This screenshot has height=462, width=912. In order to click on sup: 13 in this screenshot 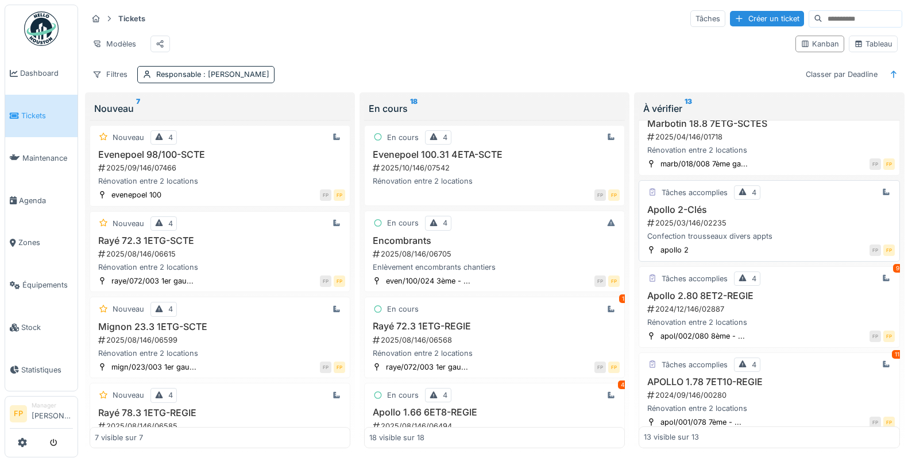, I will do `click(688, 109)`.